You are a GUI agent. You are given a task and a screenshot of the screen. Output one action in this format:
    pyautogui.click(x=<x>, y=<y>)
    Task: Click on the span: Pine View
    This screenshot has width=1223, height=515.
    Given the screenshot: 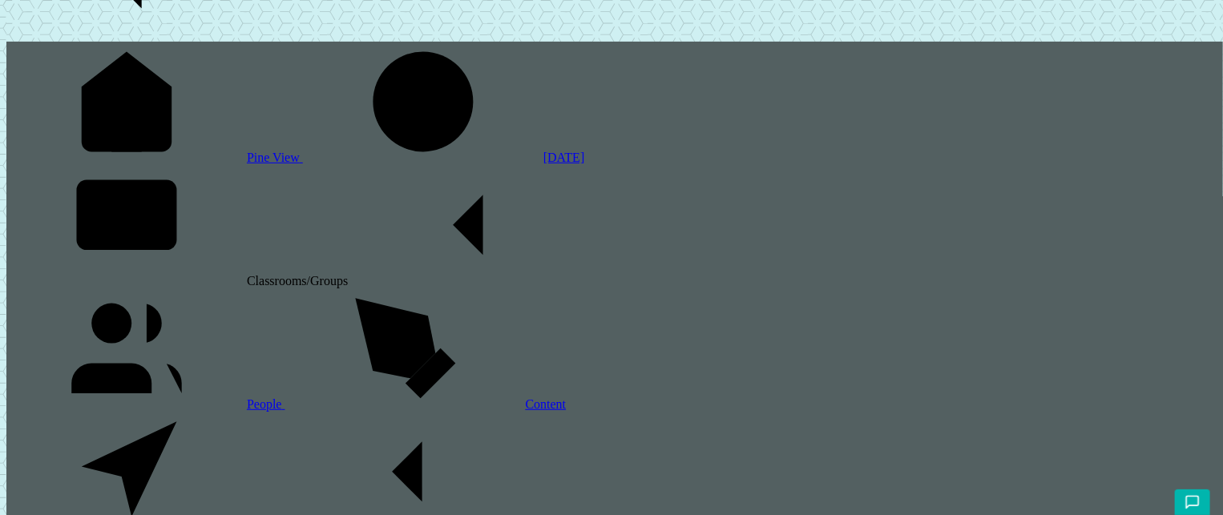 What is the action you would take?
    pyautogui.click(x=275, y=157)
    